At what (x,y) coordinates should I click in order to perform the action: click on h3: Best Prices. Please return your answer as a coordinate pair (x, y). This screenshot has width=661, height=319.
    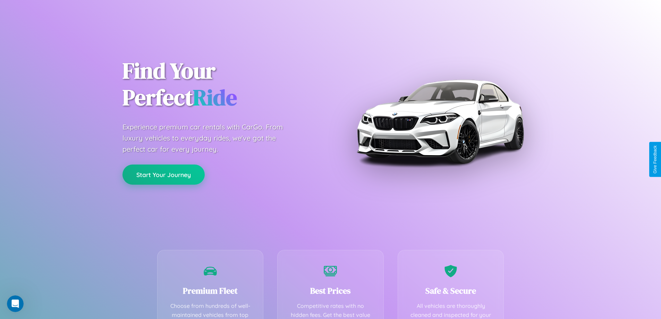
    Looking at the image, I should click on (331, 291).